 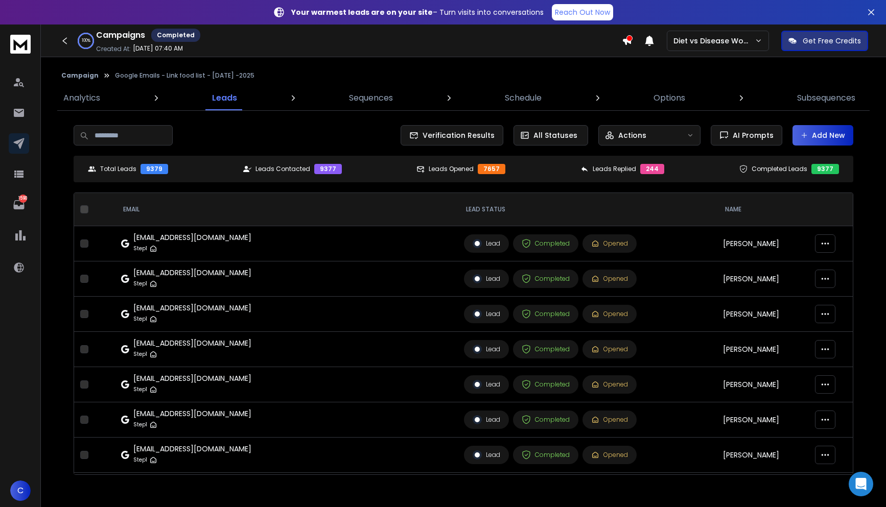 I want to click on p: Schedule, so click(x=523, y=98).